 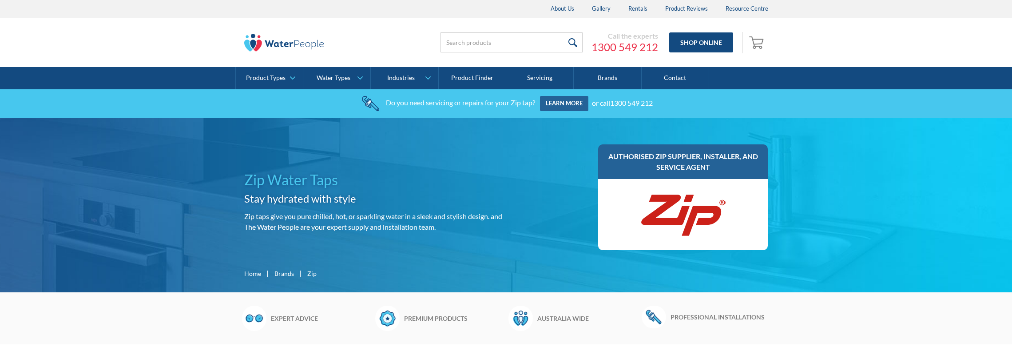 I want to click on h2: Stay hydrated with style, so click(x=373, y=199).